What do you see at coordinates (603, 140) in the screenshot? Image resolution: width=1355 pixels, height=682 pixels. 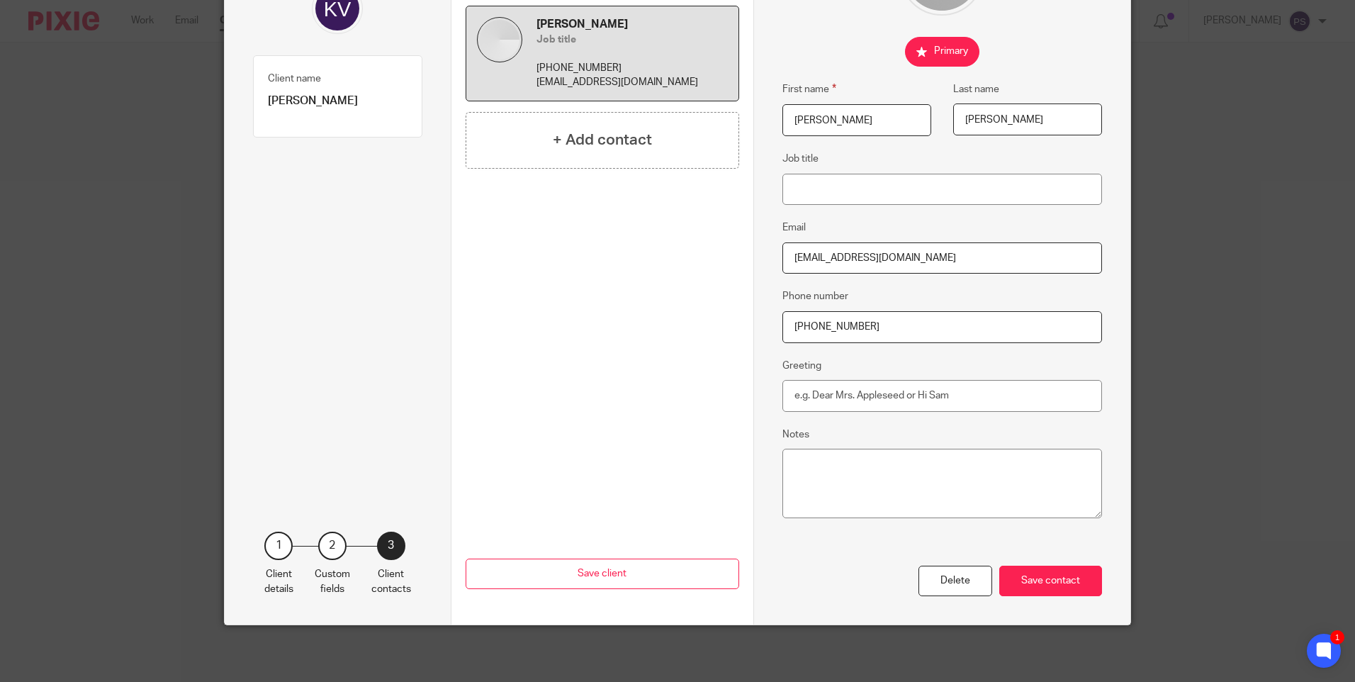 I see `h4: + Add contact` at bounding box center [603, 140].